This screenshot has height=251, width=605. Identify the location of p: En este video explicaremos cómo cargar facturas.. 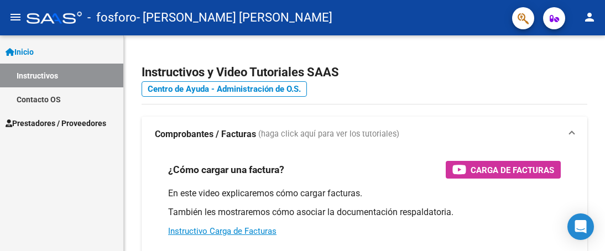
(365, 194).